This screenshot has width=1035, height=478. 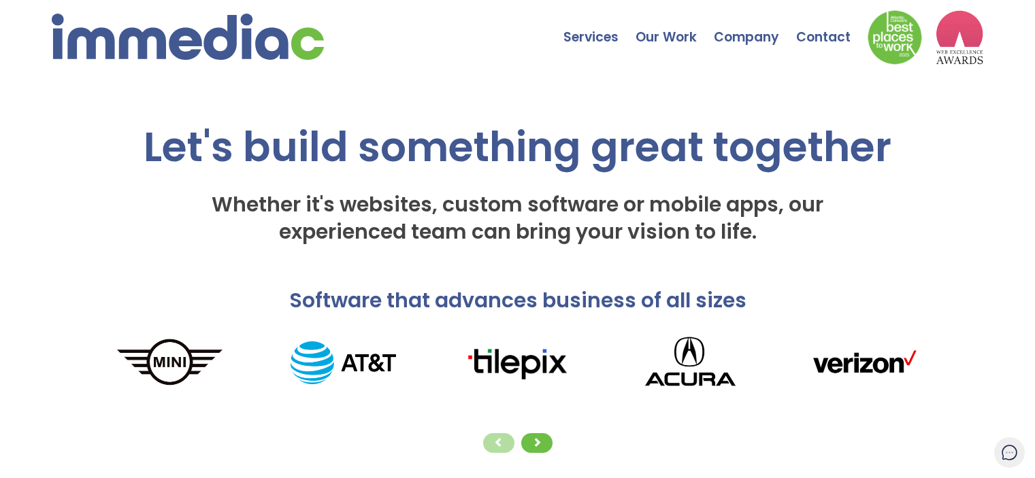 I want to click on span: Let's build something great together, so click(x=517, y=147).